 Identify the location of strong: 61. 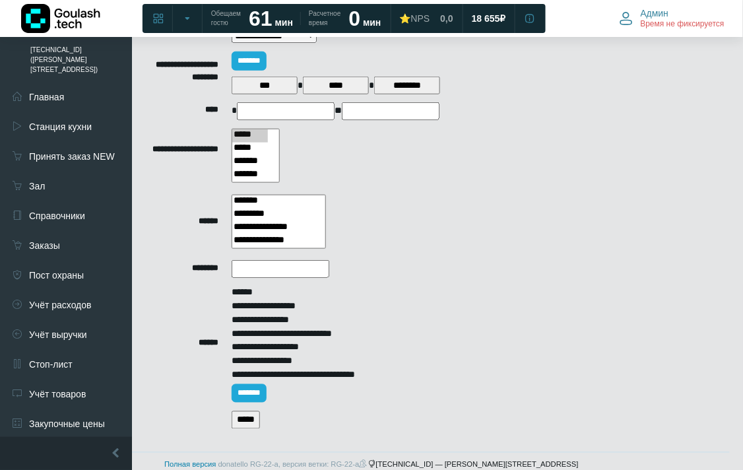
(261, 18).